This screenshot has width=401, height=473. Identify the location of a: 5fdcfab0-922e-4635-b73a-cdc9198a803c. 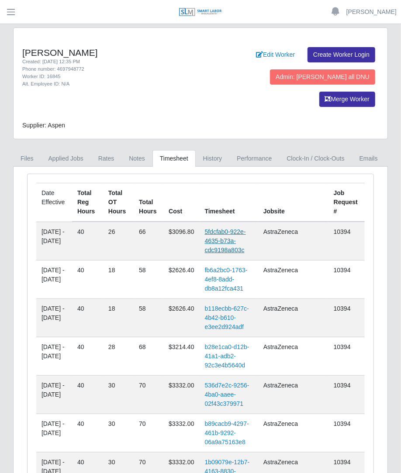
(225, 241).